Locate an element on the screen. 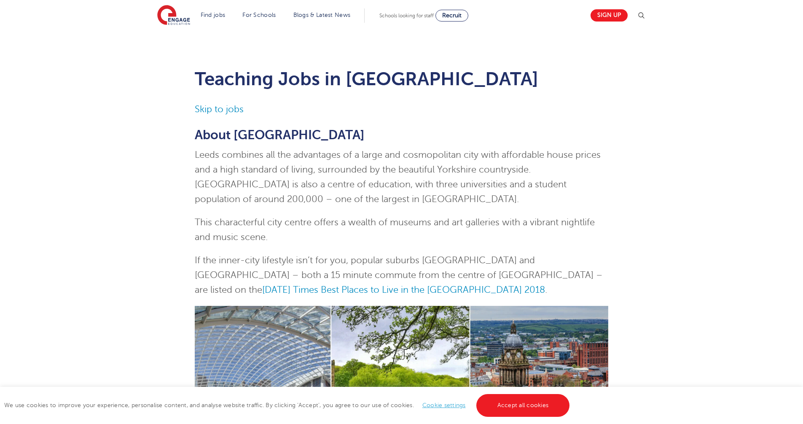  a: Recruit is located at coordinates (452, 16).